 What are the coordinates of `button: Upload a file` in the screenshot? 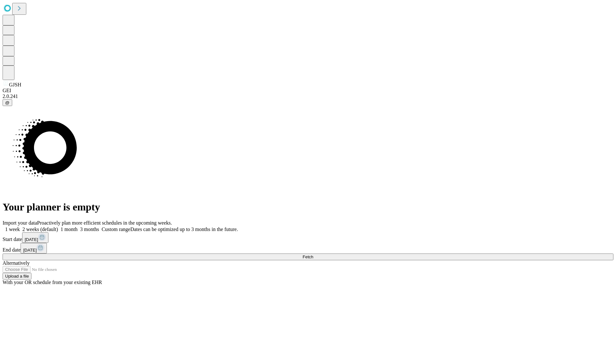 It's located at (17, 276).